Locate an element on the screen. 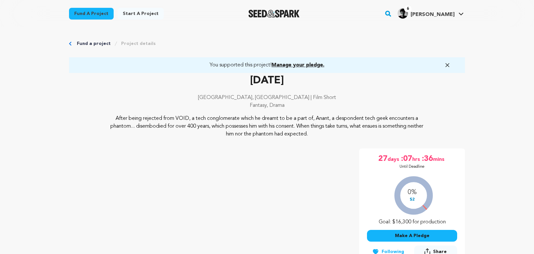 This screenshot has height=254, width=534. span: Jha D.'s Profile is located at coordinates (430, 14).